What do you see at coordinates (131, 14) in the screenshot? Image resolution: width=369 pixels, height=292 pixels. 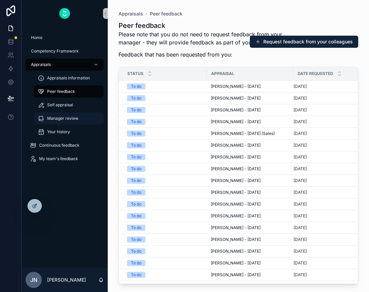 I see `a: Appraisals` at bounding box center [131, 14].